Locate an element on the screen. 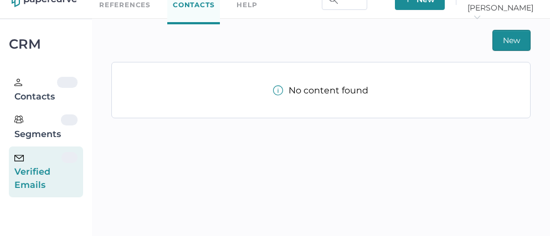 The width and height of the screenshot is (550, 236). span: New is located at coordinates (511, 40).